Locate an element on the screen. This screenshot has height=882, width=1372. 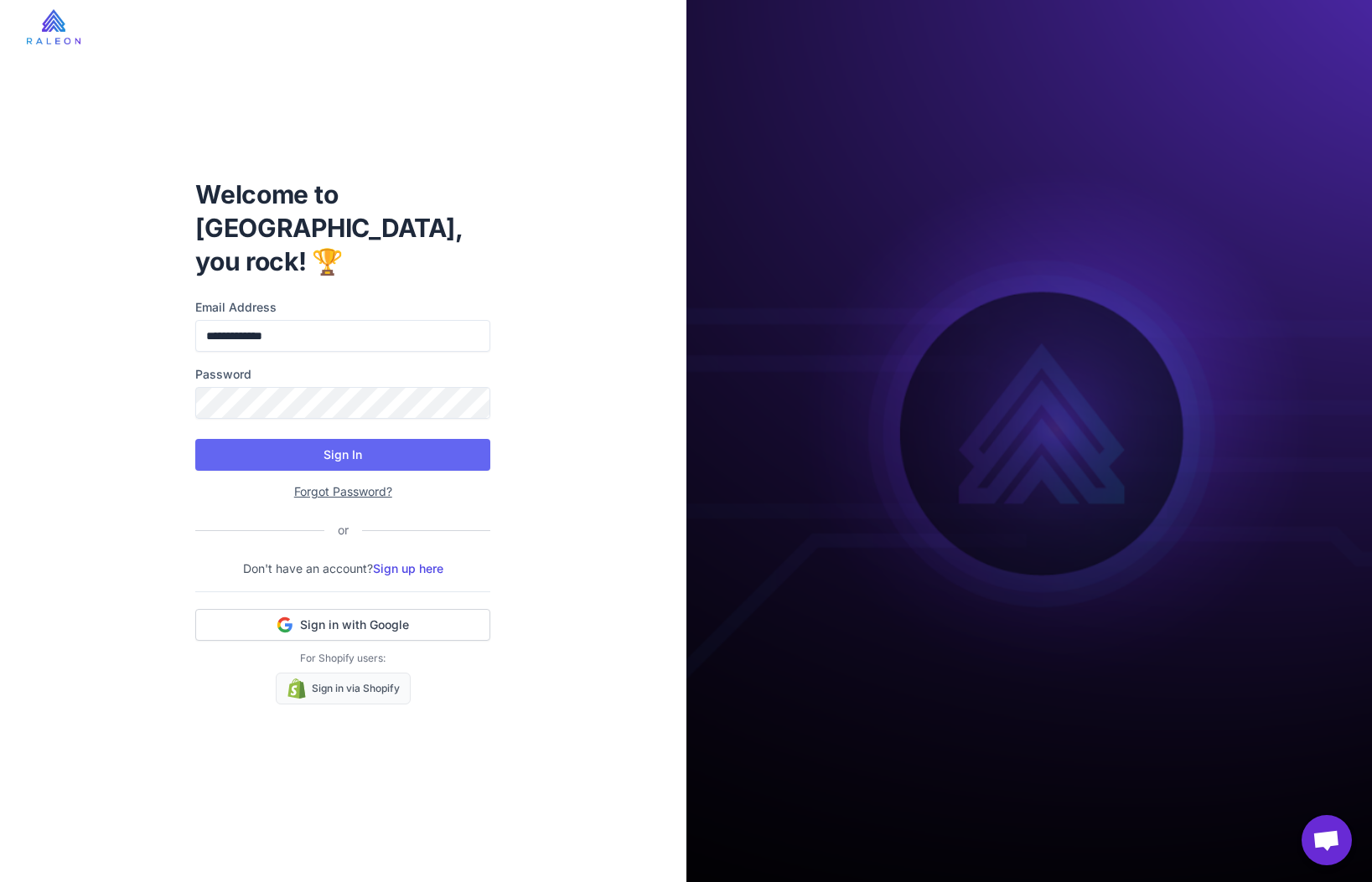
p: Don't have an account? is located at coordinates (343, 569).